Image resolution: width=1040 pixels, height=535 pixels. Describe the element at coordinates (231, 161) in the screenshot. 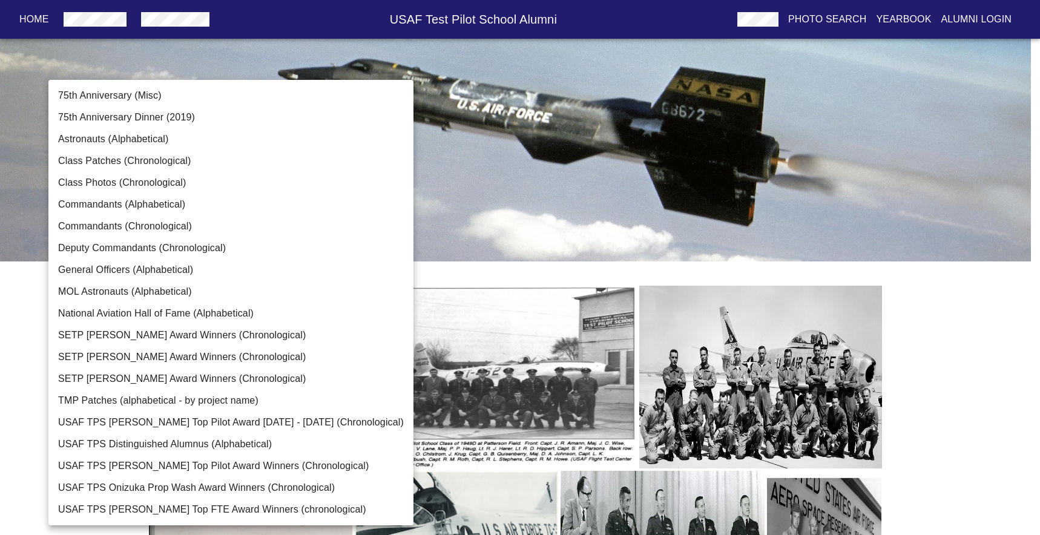

I see `li: Class Patches (Chronological)` at that location.